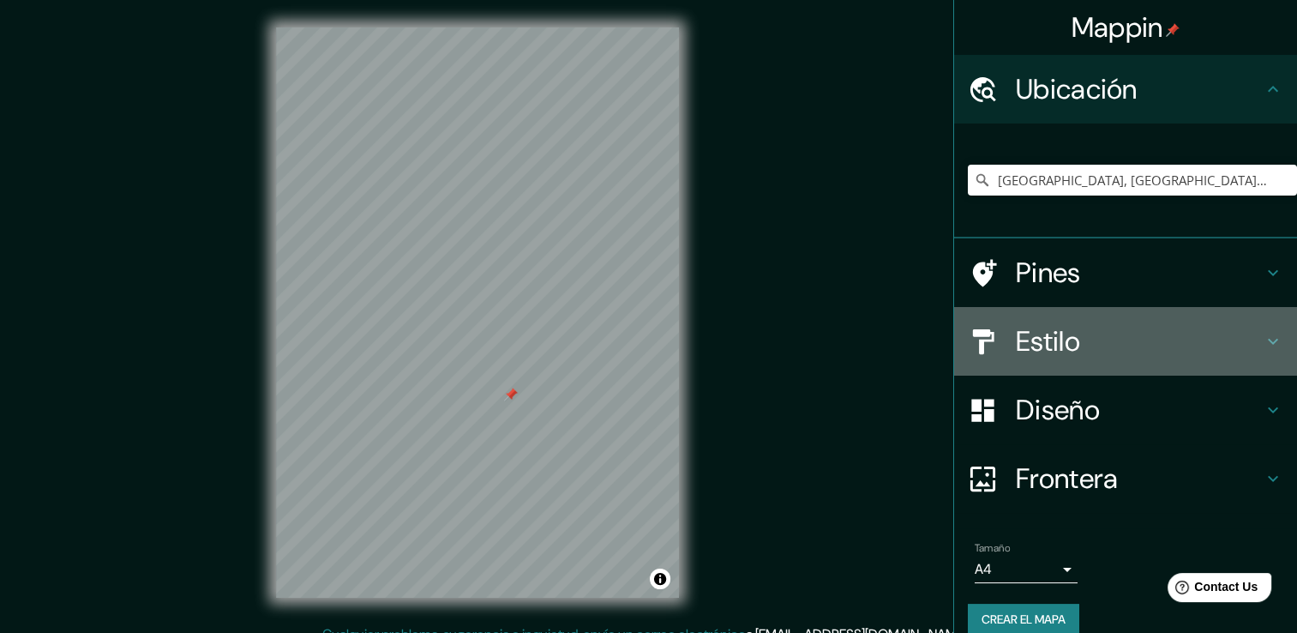 Image resolution: width=1297 pixels, height=633 pixels. I want to click on h4: Ubicación, so click(1140, 89).